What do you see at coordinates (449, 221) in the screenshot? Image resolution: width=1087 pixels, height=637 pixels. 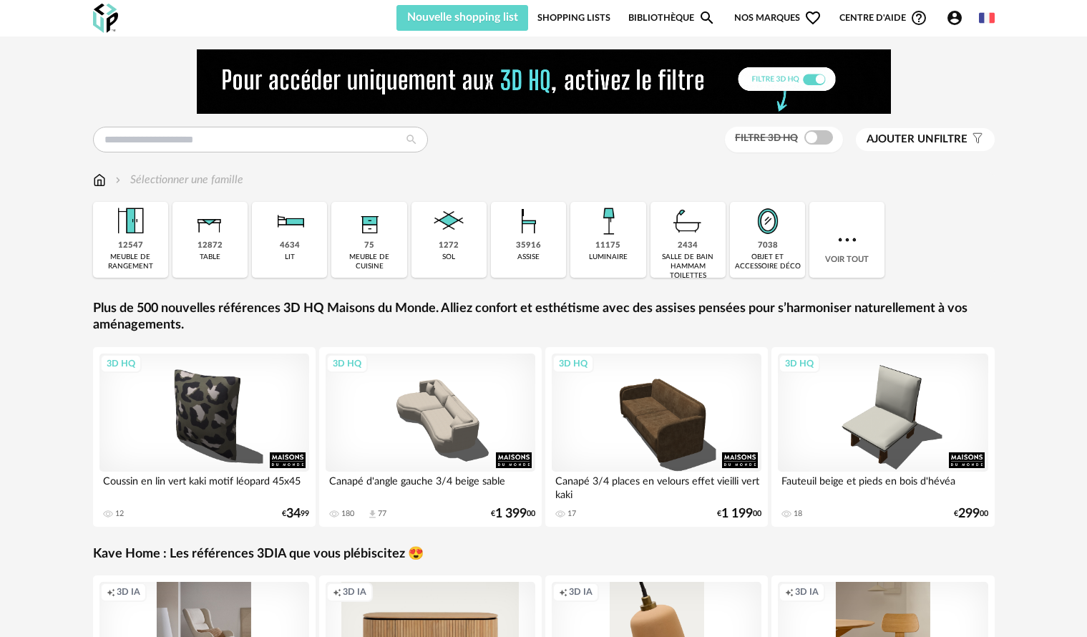 I see `img: Sol.png` at bounding box center [449, 221].